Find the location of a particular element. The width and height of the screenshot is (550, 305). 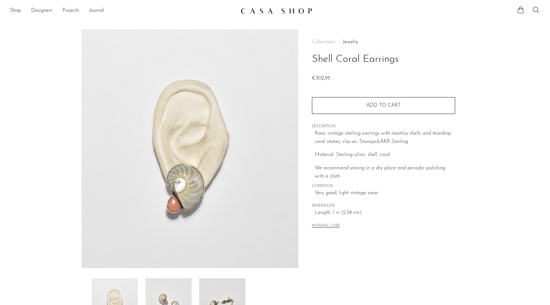

h1: Shell Coral Earrings is located at coordinates (383, 59).